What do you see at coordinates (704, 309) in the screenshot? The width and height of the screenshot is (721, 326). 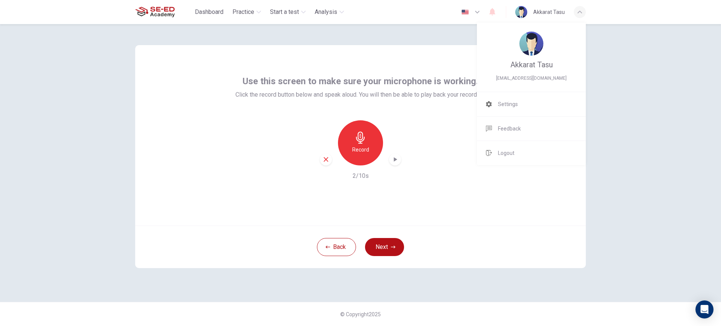 I see `div: Open Intercom Messenger` at bounding box center [704, 309].